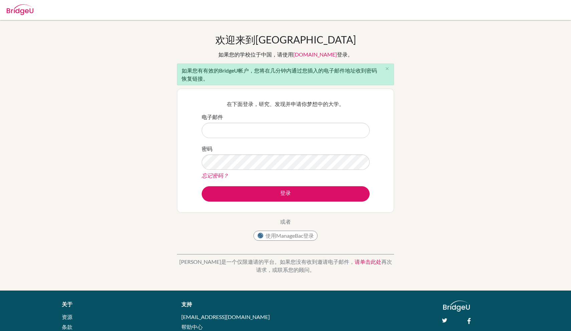 The image size is (571, 331). I want to click on a: 帮助中心, so click(192, 326).